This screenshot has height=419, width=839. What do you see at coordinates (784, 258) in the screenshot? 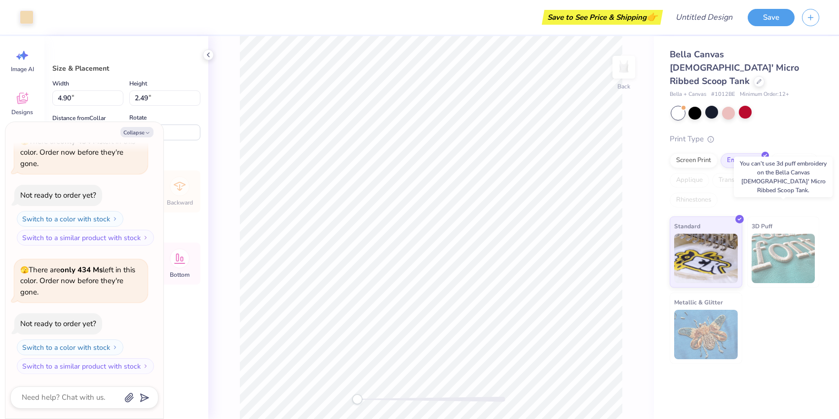
I see `img: 3D Puff` at bounding box center [784, 258].